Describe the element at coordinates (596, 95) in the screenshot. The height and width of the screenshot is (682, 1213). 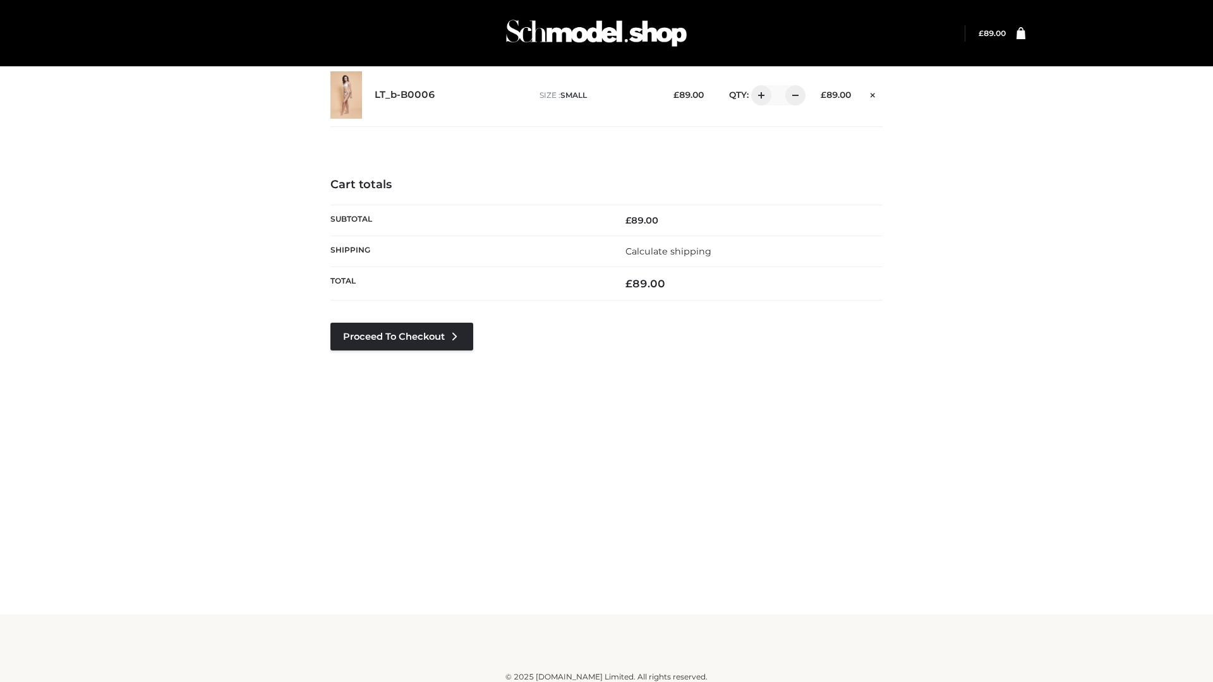
I see `p: size :` at that location.